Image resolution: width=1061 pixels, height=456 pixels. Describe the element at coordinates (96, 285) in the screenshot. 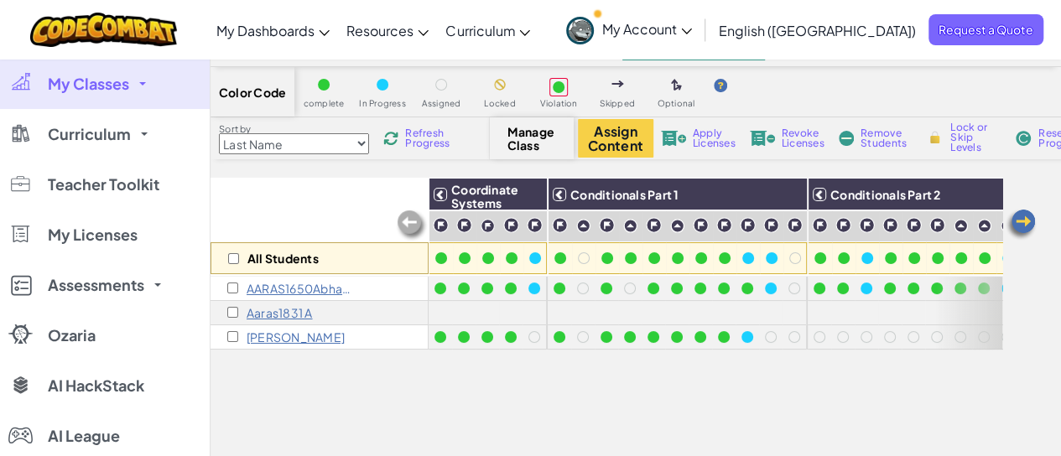

I see `span: Assessments` at that location.